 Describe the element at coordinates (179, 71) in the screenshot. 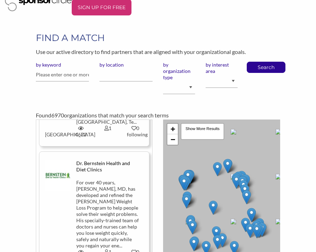

I see `label: by organization type` at that location.